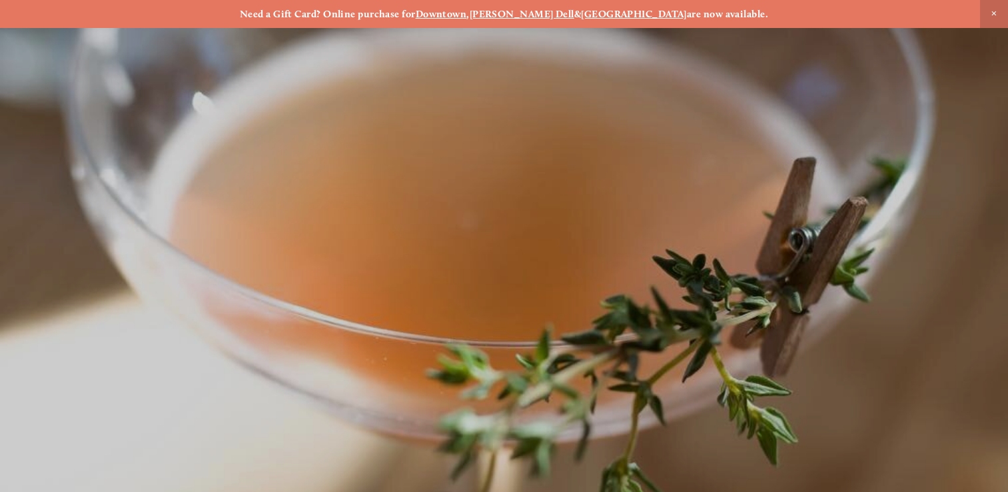  What do you see at coordinates (728, 14) in the screenshot?
I see `strong: are now available.` at bounding box center [728, 14].